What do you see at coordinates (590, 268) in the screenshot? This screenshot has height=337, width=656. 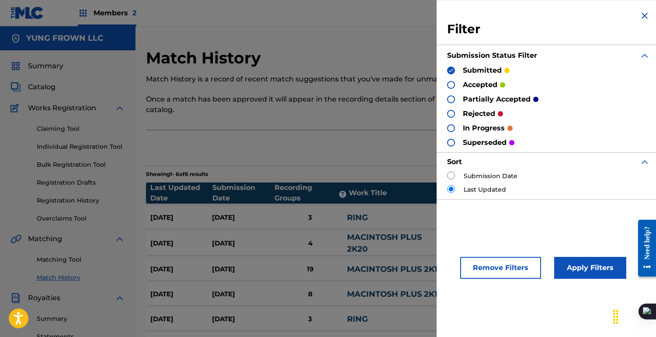 I see `button: Apply Filters` at bounding box center [590, 268].